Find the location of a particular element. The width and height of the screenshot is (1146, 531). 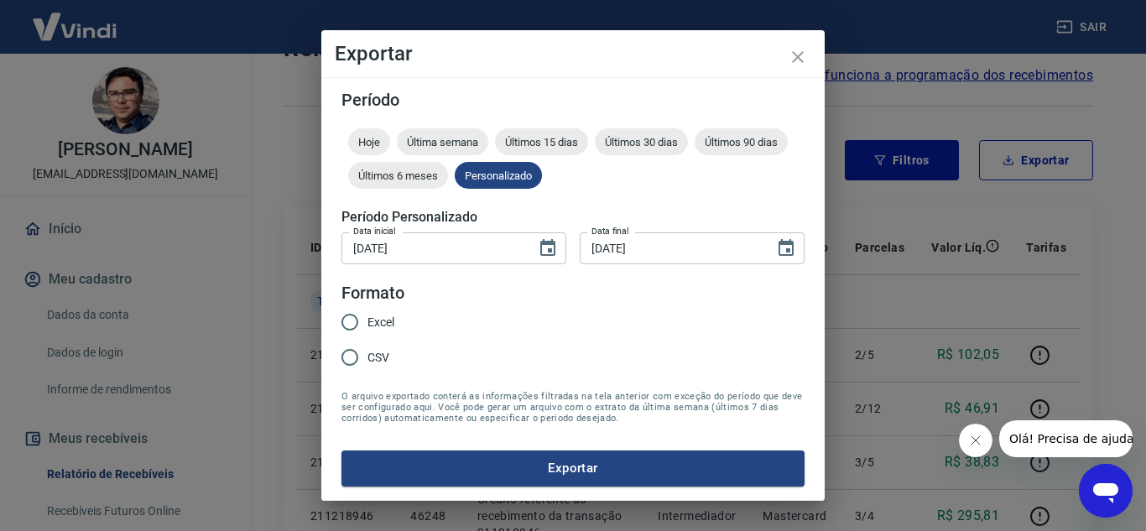

h5: Período Personalizado is located at coordinates (573, 217).